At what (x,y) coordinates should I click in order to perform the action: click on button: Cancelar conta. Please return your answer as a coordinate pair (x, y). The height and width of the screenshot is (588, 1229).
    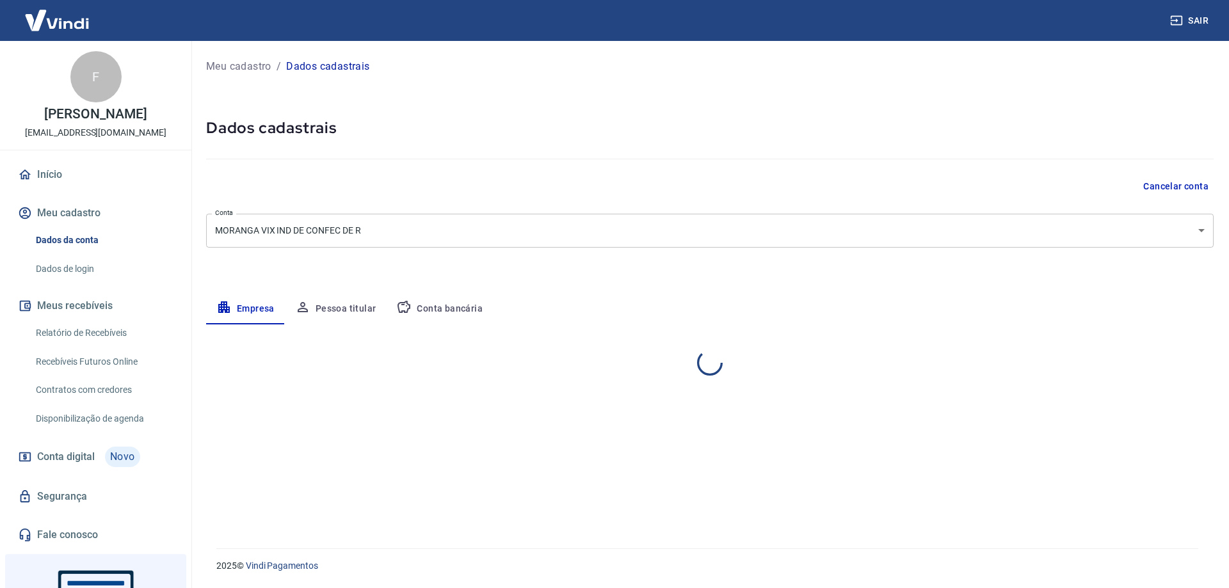
    Looking at the image, I should click on (1176, 186).